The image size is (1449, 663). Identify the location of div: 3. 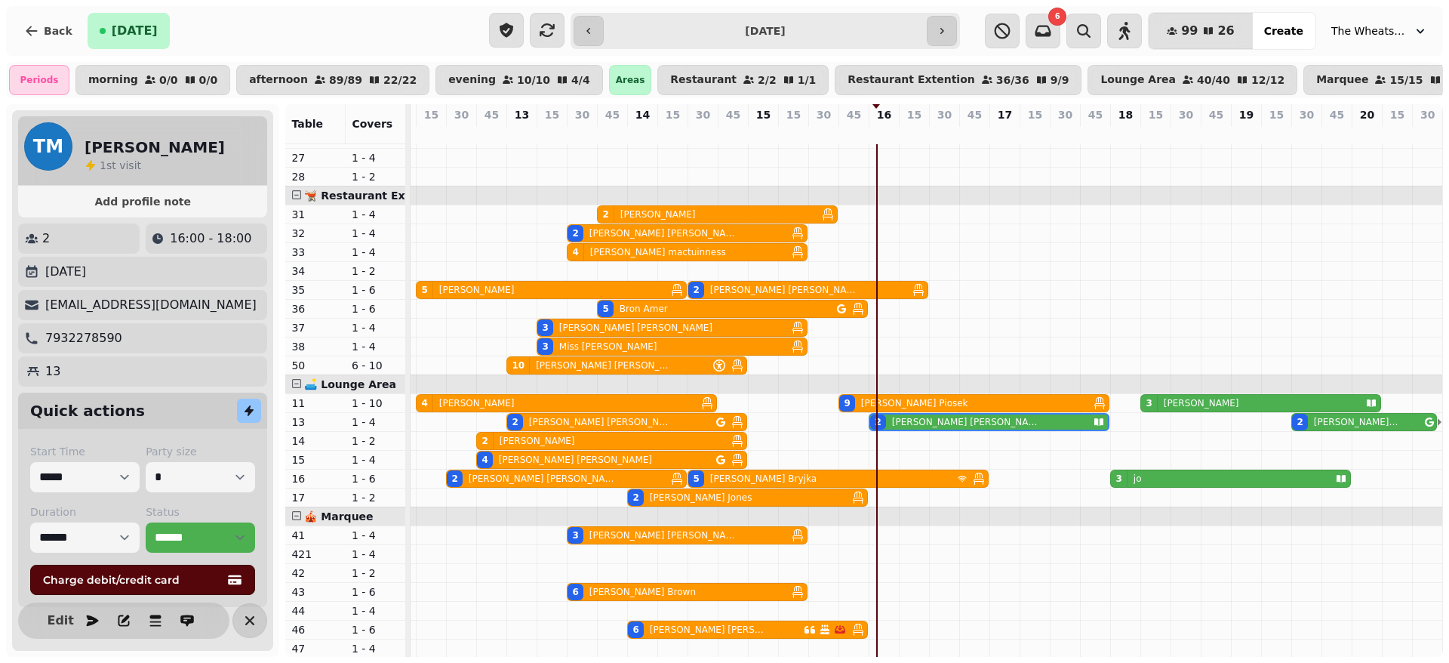
(575, 535).